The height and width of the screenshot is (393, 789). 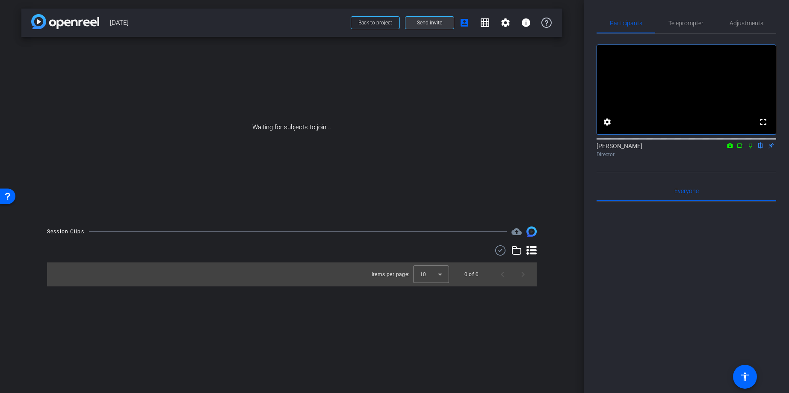 What do you see at coordinates (375, 23) in the screenshot?
I see `button: Back to project` at bounding box center [375, 23].